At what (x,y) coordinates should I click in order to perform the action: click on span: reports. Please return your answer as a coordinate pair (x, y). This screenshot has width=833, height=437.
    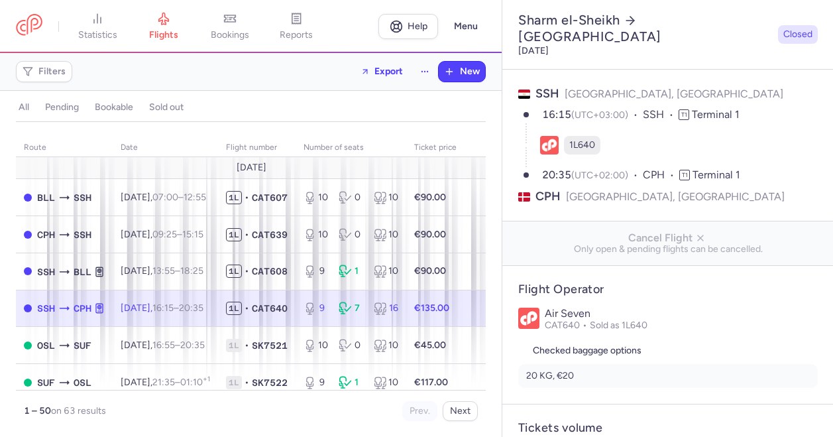
    Looking at the image, I should click on (296, 35).